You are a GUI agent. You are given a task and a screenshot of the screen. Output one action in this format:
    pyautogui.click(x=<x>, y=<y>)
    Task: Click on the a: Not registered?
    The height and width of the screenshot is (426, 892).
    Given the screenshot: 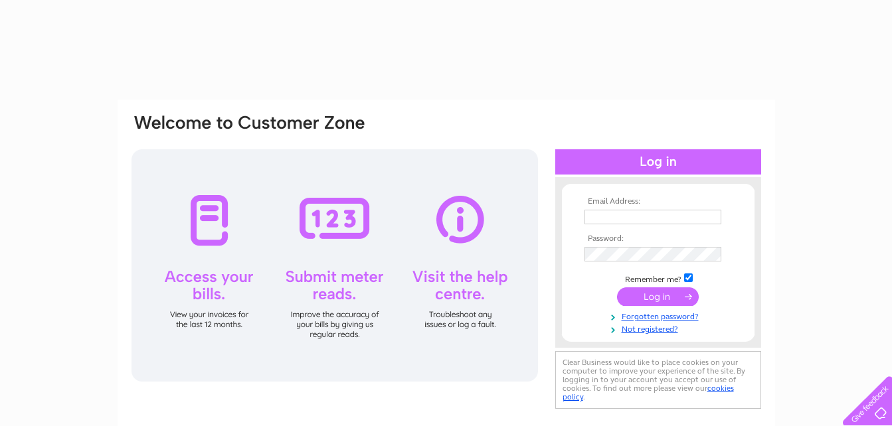 What is the action you would take?
    pyautogui.click(x=659, y=328)
    